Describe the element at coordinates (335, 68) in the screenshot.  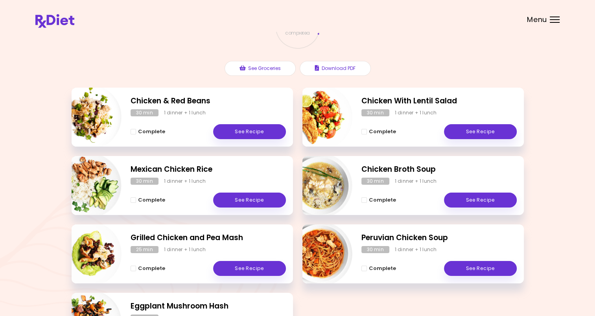
I see `button: Download PDF` at that location.